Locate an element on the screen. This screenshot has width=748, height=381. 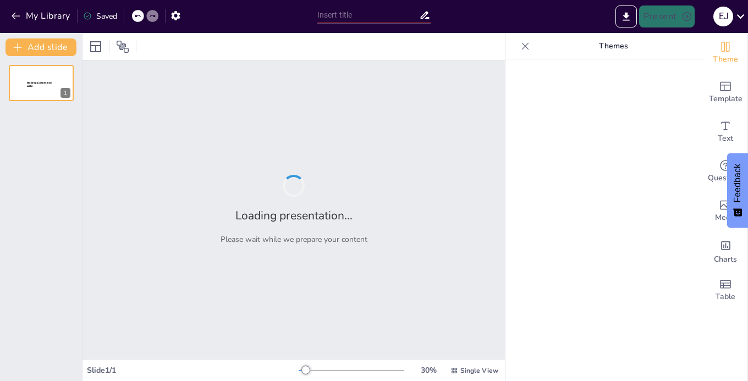
div: Saved is located at coordinates (100, 16).